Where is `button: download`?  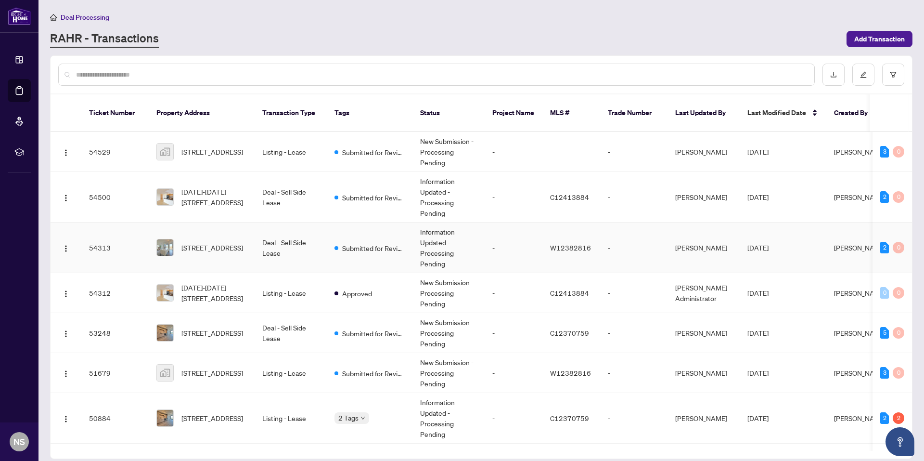 button: download is located at coordinates (834, 75).